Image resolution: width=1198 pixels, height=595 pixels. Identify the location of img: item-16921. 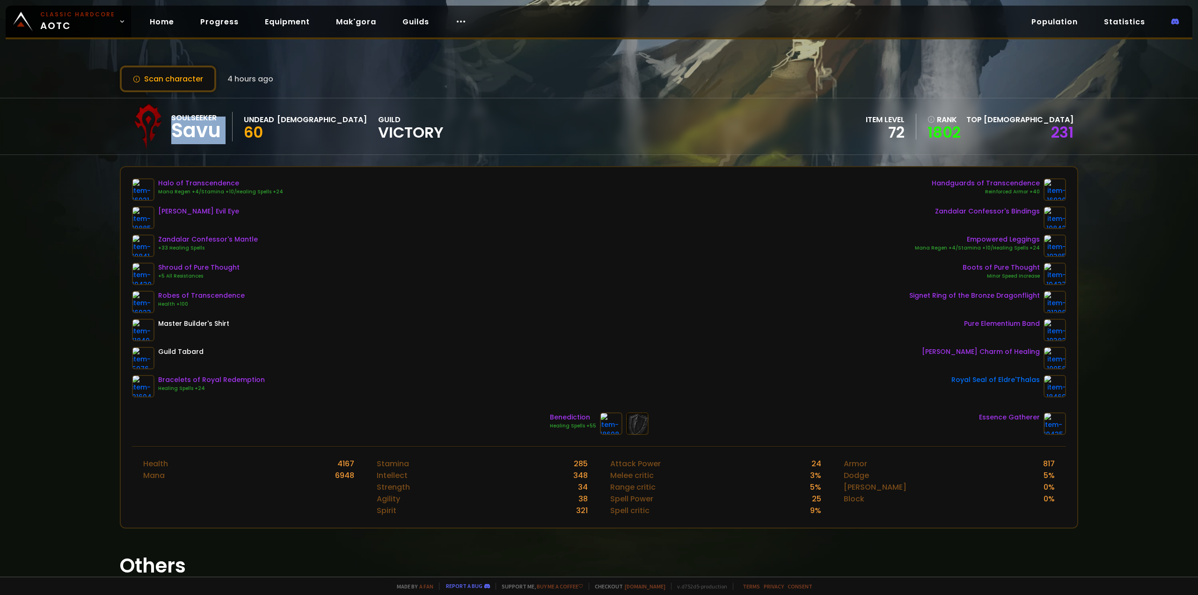
(143, 190).